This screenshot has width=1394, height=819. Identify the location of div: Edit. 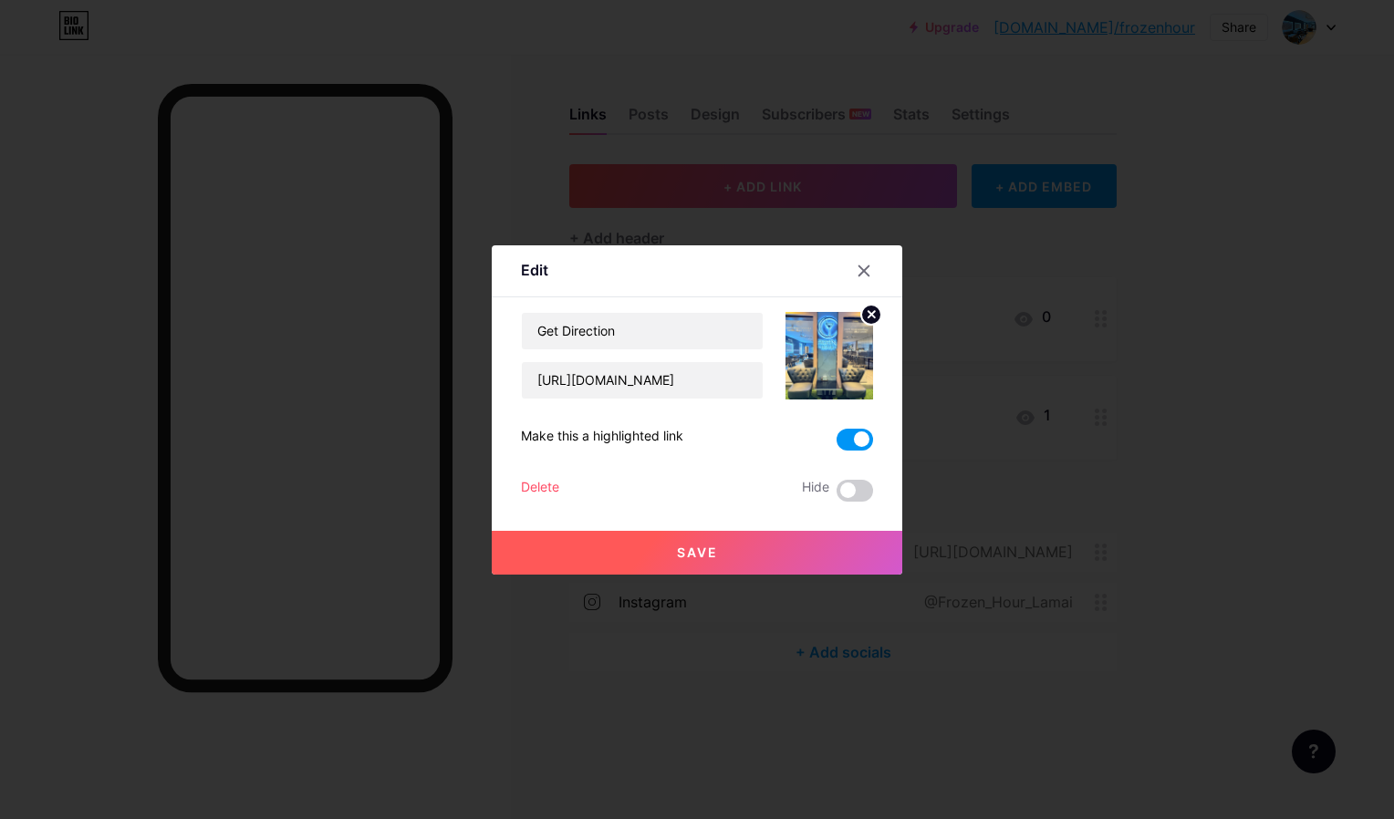
(534, 270).